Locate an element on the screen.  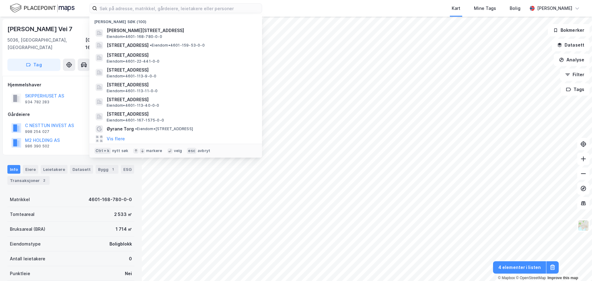
div: Transaksjoner is located at coordinates (28, 180).